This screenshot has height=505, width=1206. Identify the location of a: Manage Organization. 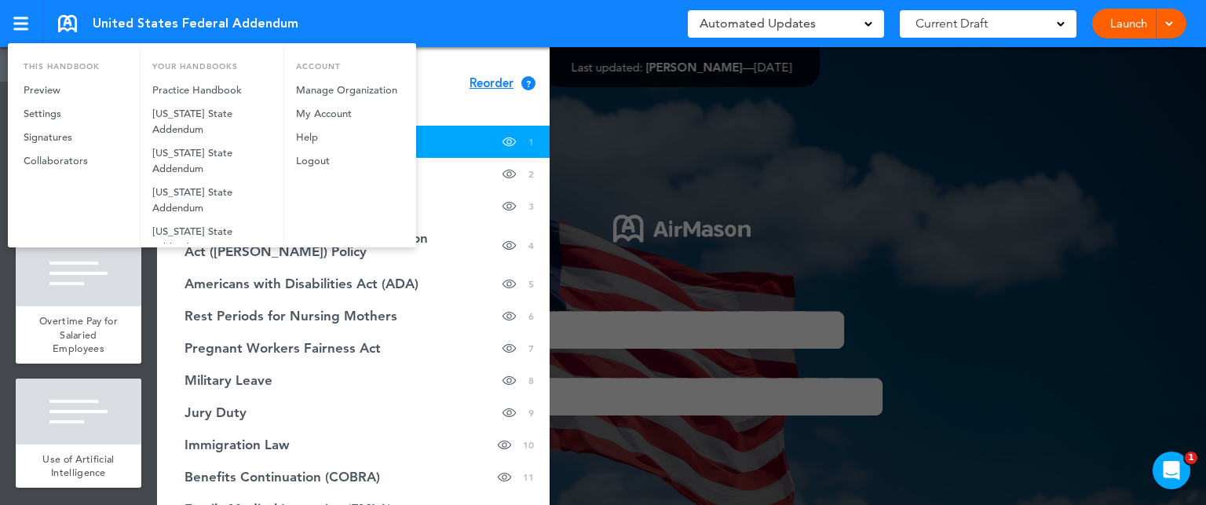
(348, 90).